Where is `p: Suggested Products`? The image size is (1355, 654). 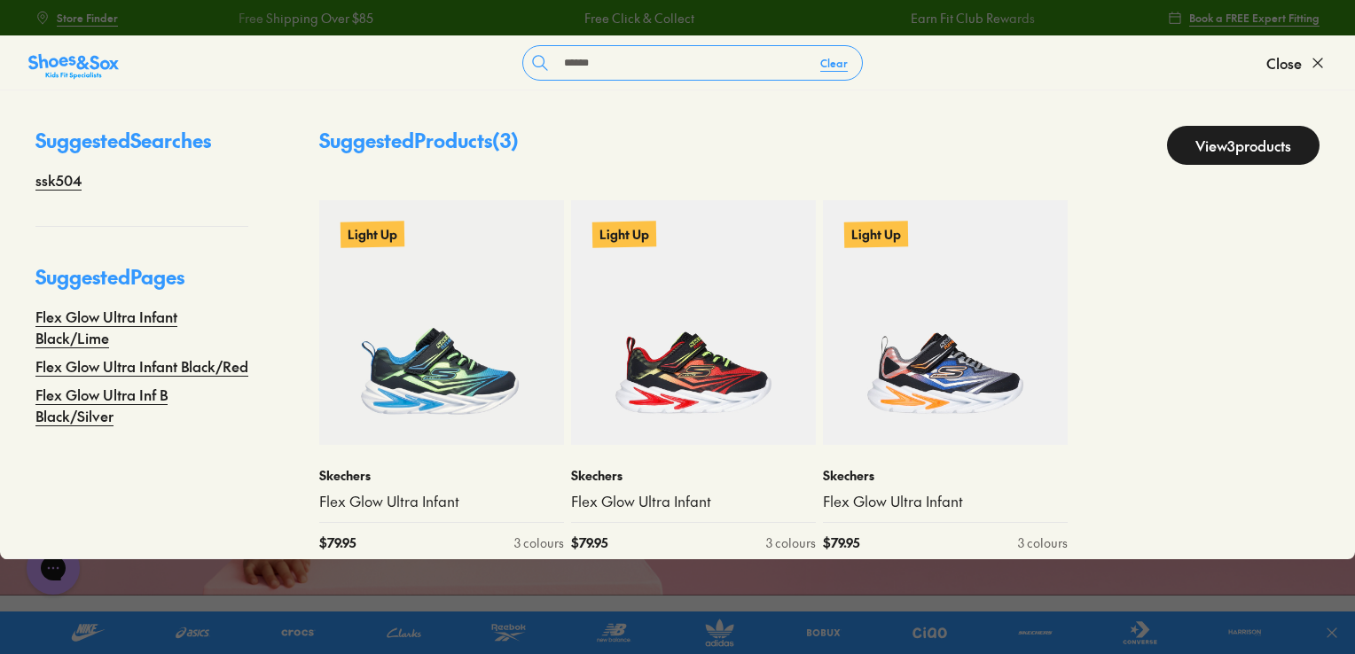 p: Suggested Products is located at coordinates (419, 145).